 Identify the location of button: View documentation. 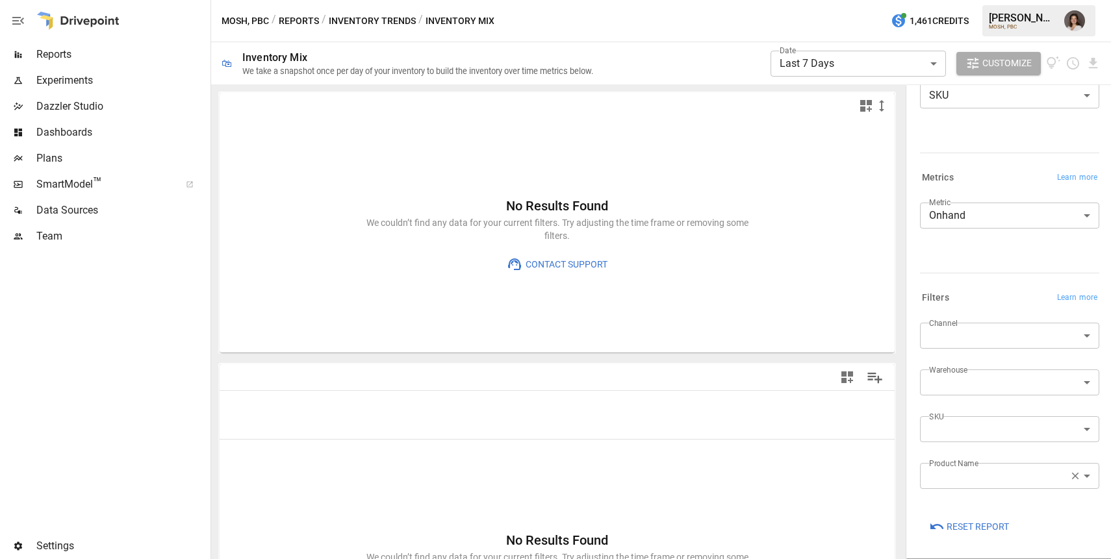
(1053, 64).